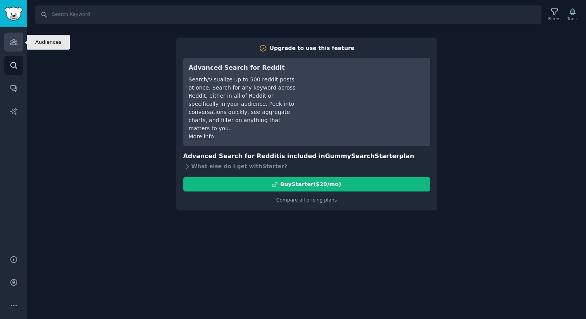 The image size is (586, 319). What do you see at coordinates (14, 14) in the screenshot?
I see `img: GummySearch logo` at bounding box center [14, 14].